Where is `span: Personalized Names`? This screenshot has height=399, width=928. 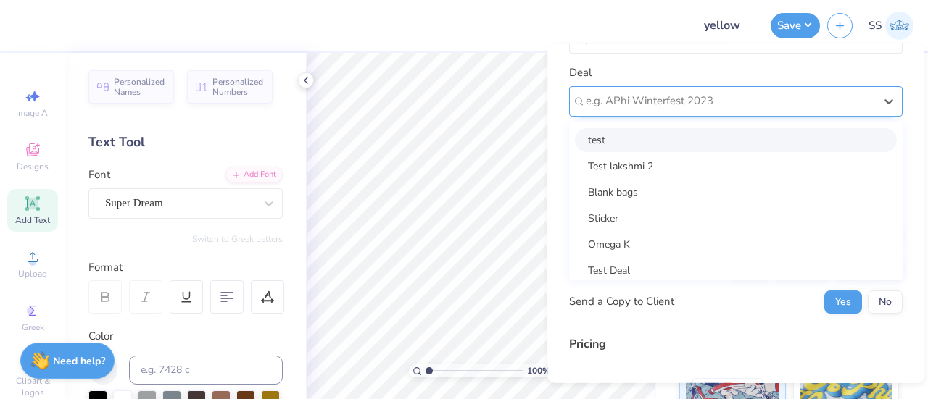 span: Personalized Names is located at coordinates (139, 87).